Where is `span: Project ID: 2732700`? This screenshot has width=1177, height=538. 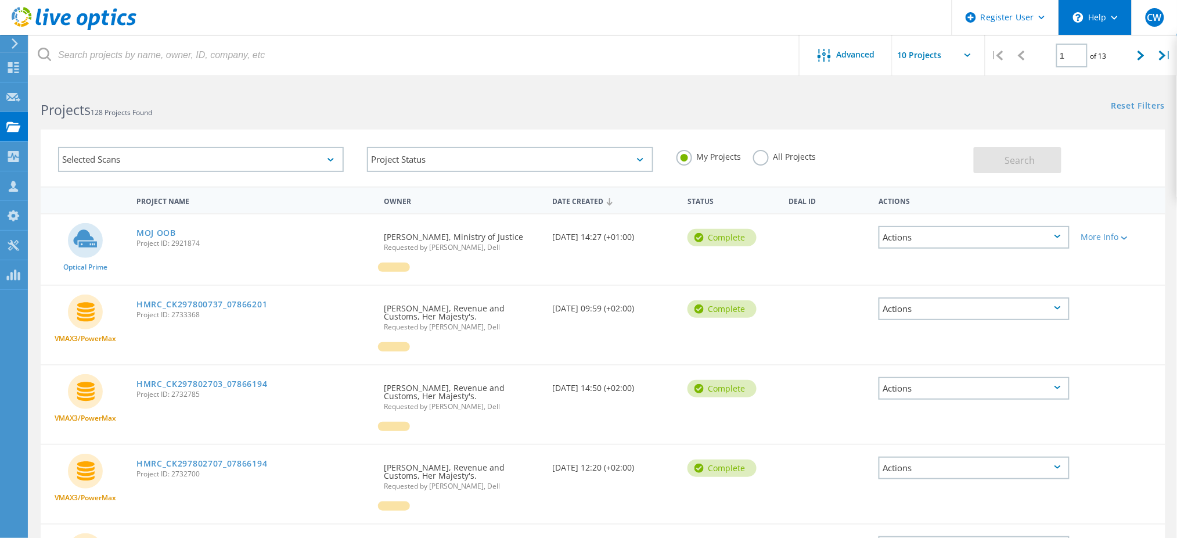
span: Project ID: 2732700 is located at coordinates (254, 474).